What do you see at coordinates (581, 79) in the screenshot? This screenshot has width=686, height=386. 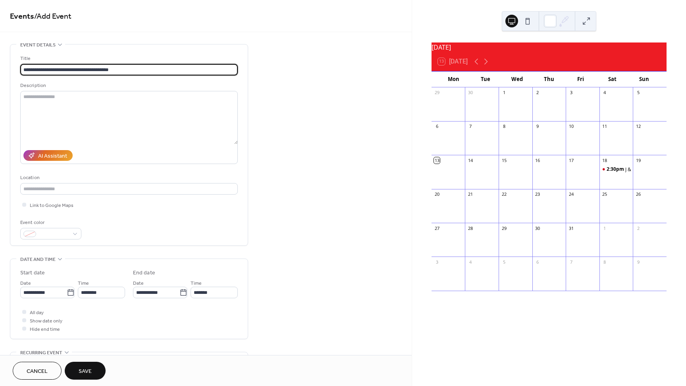 I see `div: Fri` at bounding box center [581, 79].